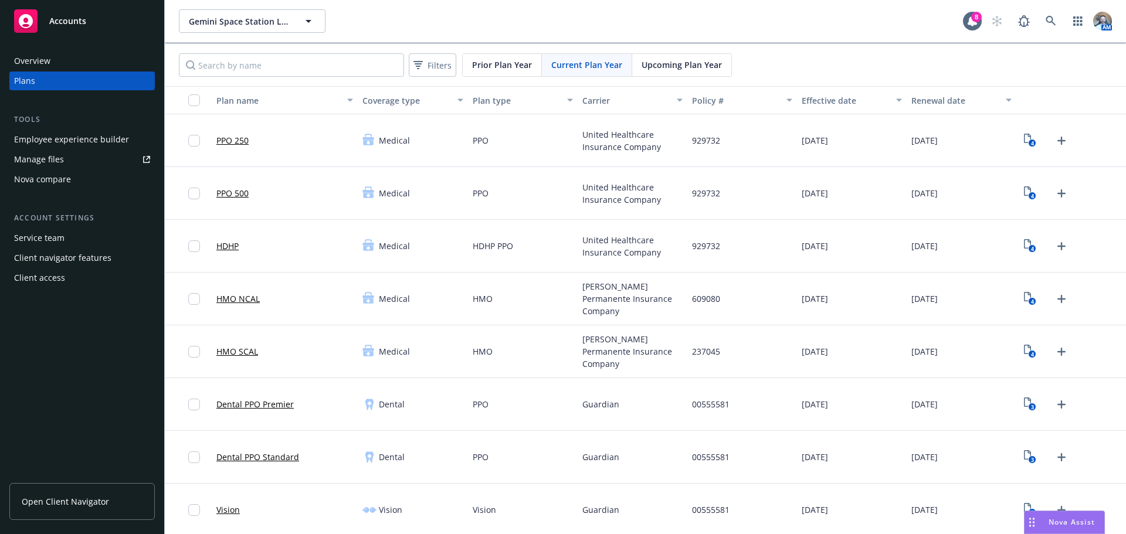  What do you see at coordinates (587, 65) in the screenshot?
I see `span: Current Plan Year` at bounding box center [587, 65].